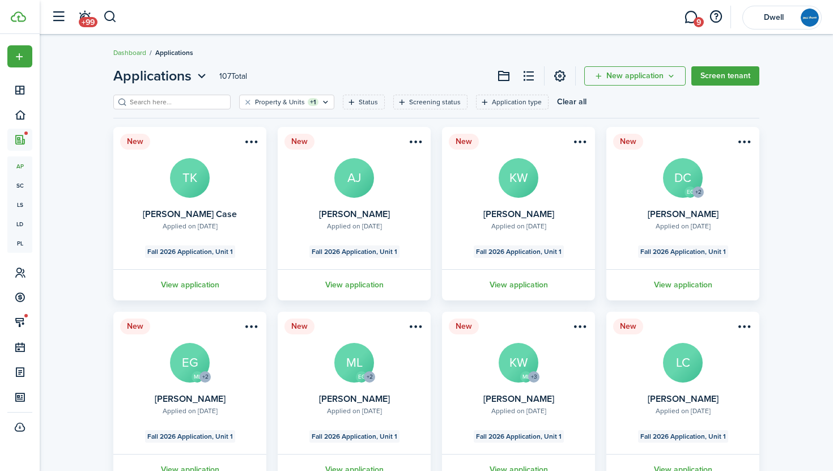  Describe the element at coordinates (810, 18) in the screenshot. I see `img: Dwell` at that location.